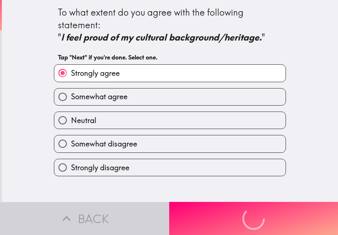 The height and width of the screenshot is (235, 338). What do you see at coordinates (84, 120) in the screenshot?
I see `span: Neutral` at bounding box center [84, 120].